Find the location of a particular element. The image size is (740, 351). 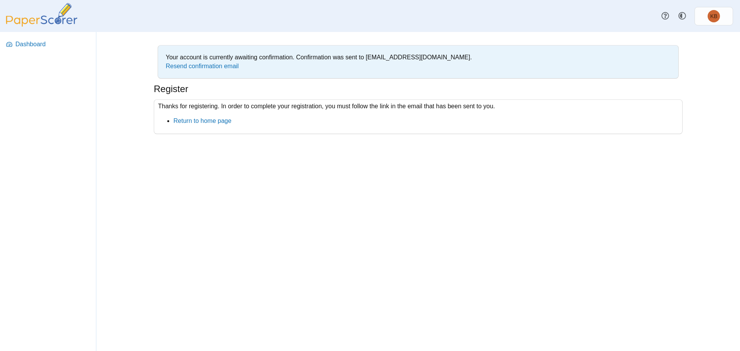

a: Return to home page is located at coordinates (202, 121).